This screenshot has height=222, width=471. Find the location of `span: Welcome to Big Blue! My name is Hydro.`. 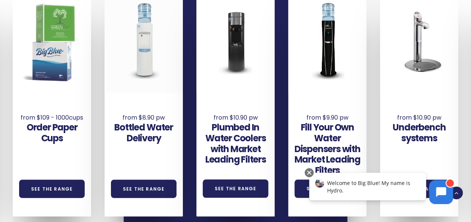

span: Welcome to Big Blue! My name is Hydro. is located at coordinates (67, 20).